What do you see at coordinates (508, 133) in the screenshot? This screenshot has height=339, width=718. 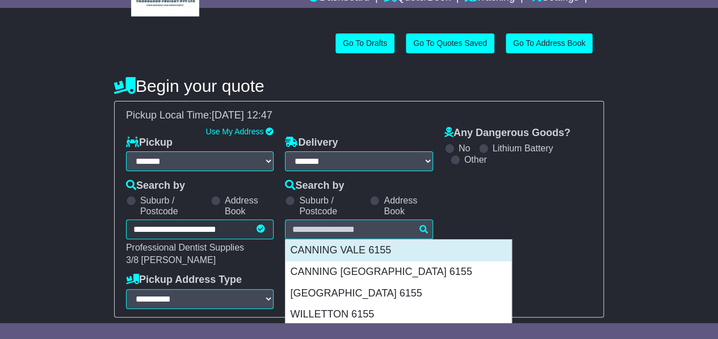 I see `label: Any Dangerous Goods?` at bounding box center [508, 133].